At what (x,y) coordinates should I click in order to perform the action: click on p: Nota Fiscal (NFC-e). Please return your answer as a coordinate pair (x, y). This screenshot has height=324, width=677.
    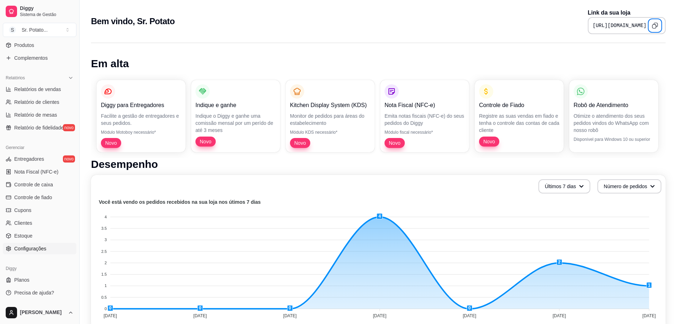
    Looking at the image, I should click on (425, 105).